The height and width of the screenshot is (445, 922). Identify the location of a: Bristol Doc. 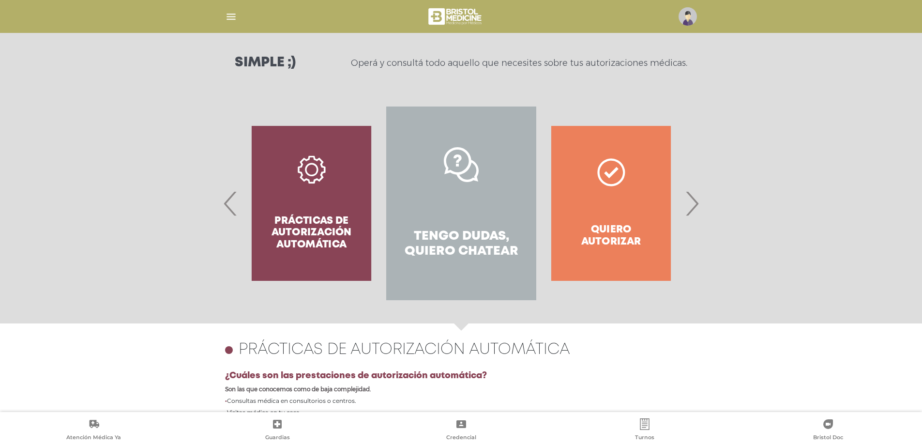
(828, 430).